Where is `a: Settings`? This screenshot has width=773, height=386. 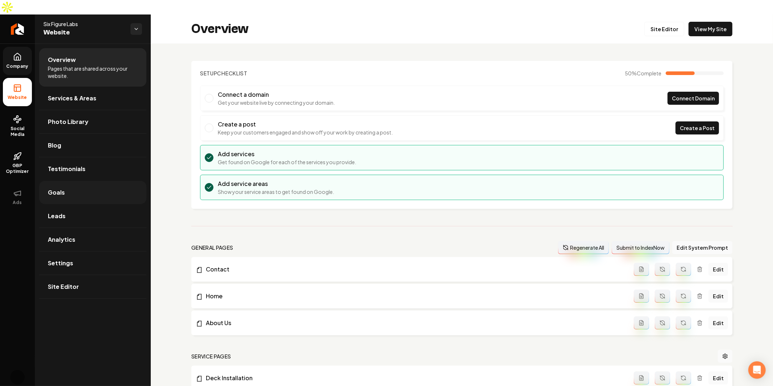 a: Settings is located at coordinates (93, 263).